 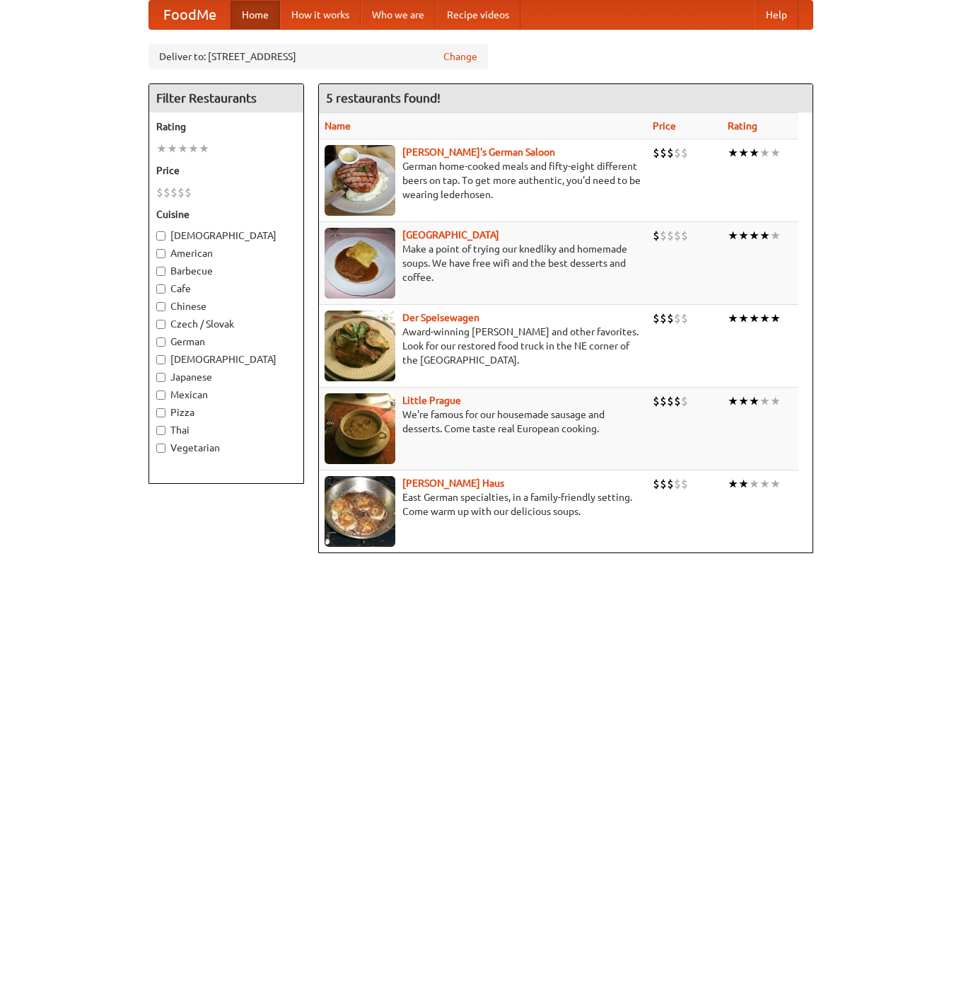 I want to click on h5: Price, so click(x=226, y=170).